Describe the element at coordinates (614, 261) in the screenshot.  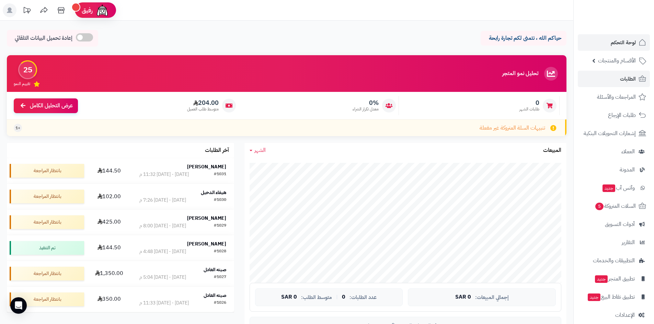
I see `a: التطبيقات والخدمات` at that location.